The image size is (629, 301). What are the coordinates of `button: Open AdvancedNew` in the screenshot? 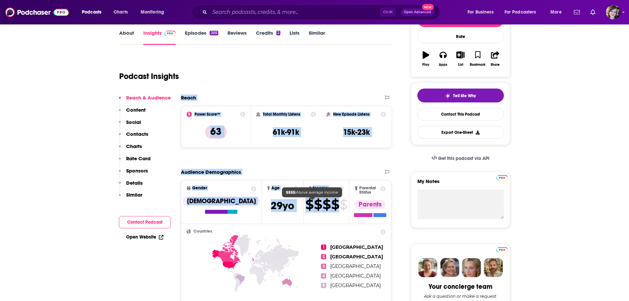 It's located at (418, 12).